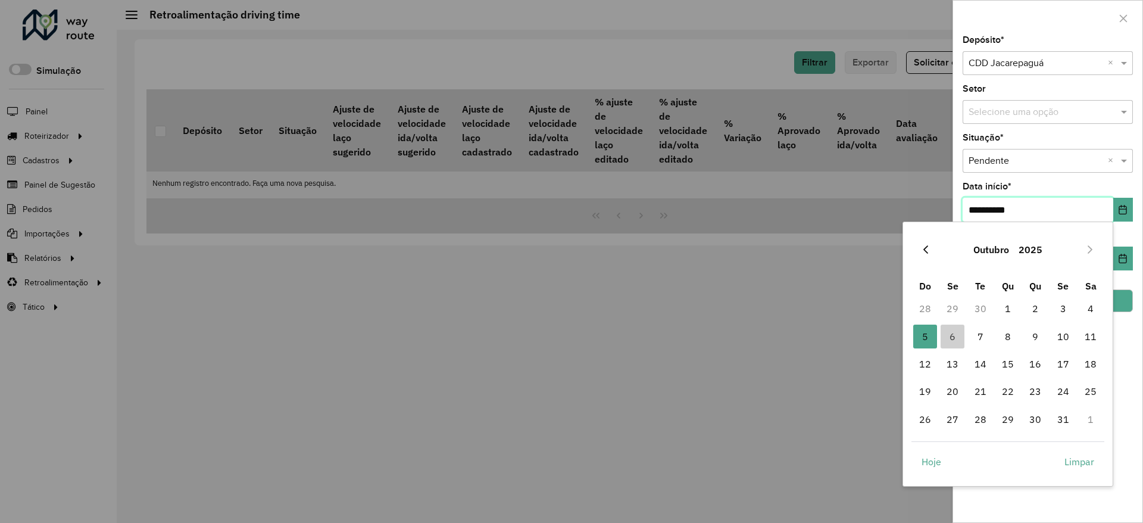  Describe the element at coordinates (980, 391) in the screenshot. I see `td: 21` at that location.